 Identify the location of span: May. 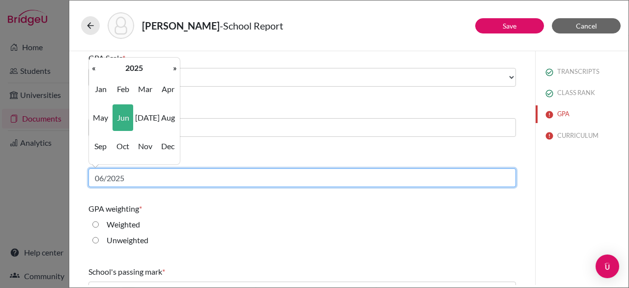
(100, 117).